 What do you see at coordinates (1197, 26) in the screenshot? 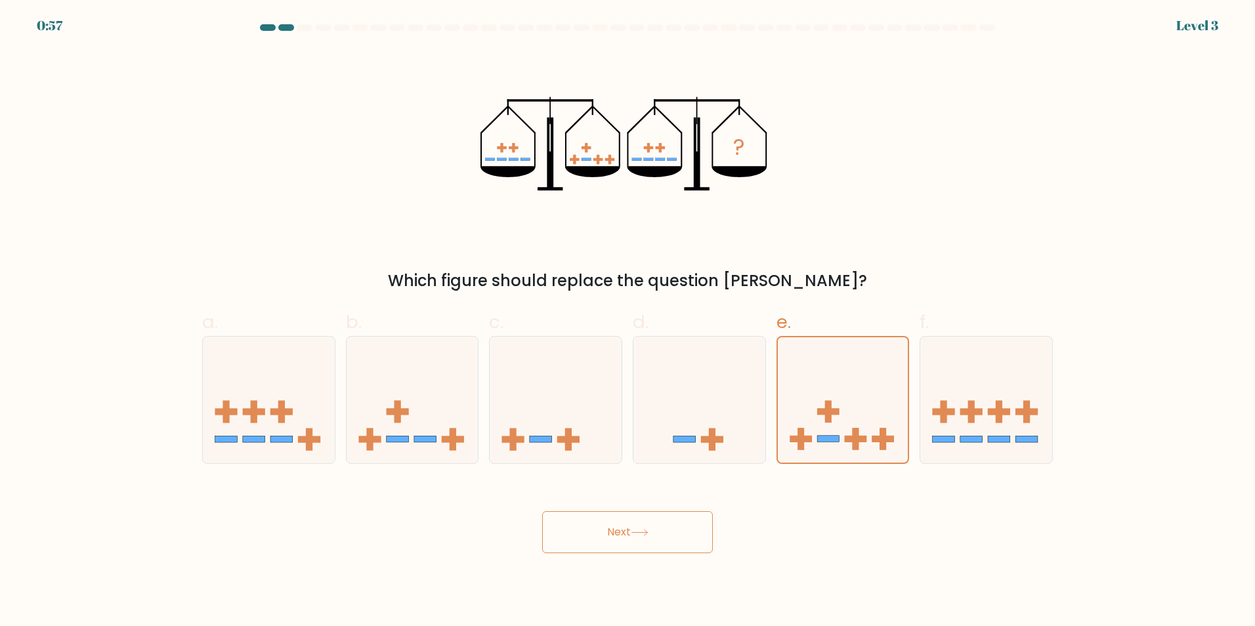
I see `div: Level 3` at bounding box center [1197, 26].